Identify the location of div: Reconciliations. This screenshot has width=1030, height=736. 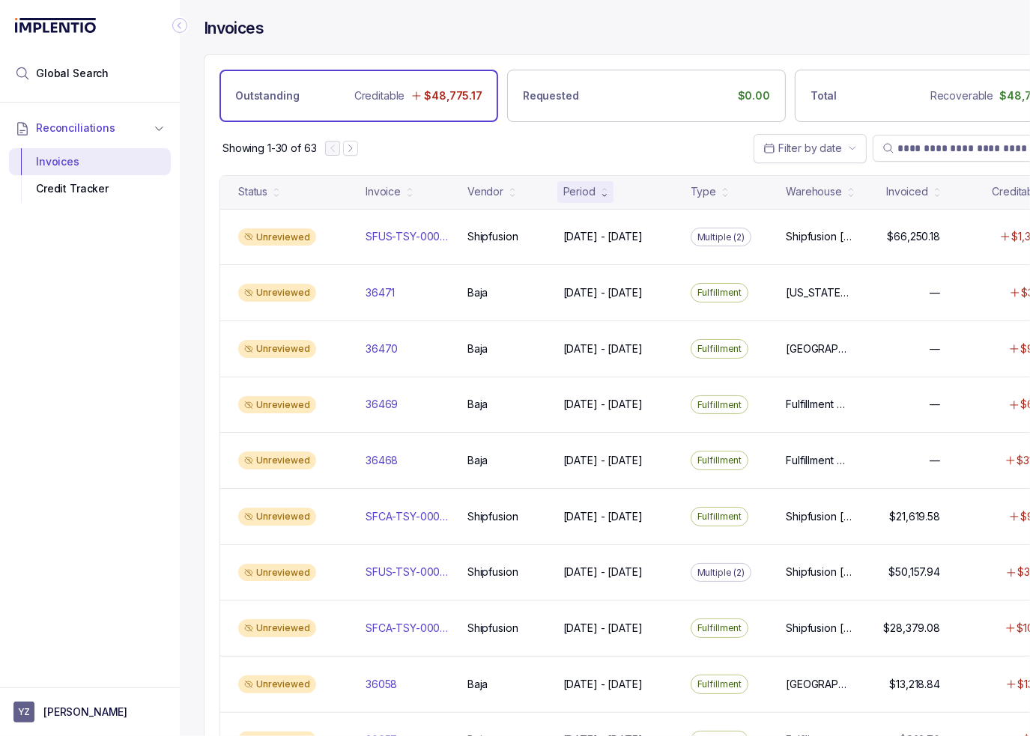
(90, 175).